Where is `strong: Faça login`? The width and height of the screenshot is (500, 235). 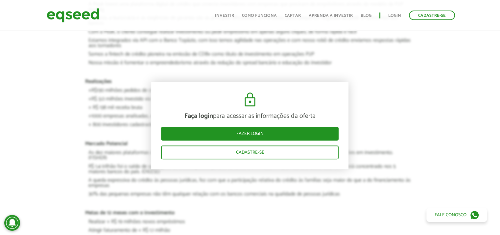
strong: Faça login is located at coordinates (199, 116).